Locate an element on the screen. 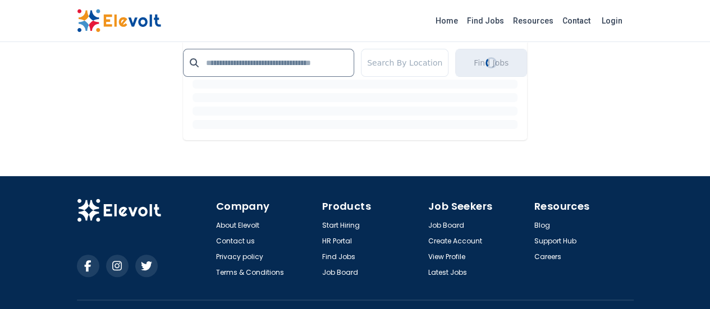  h4: Company is located at coordinates (265, 206).